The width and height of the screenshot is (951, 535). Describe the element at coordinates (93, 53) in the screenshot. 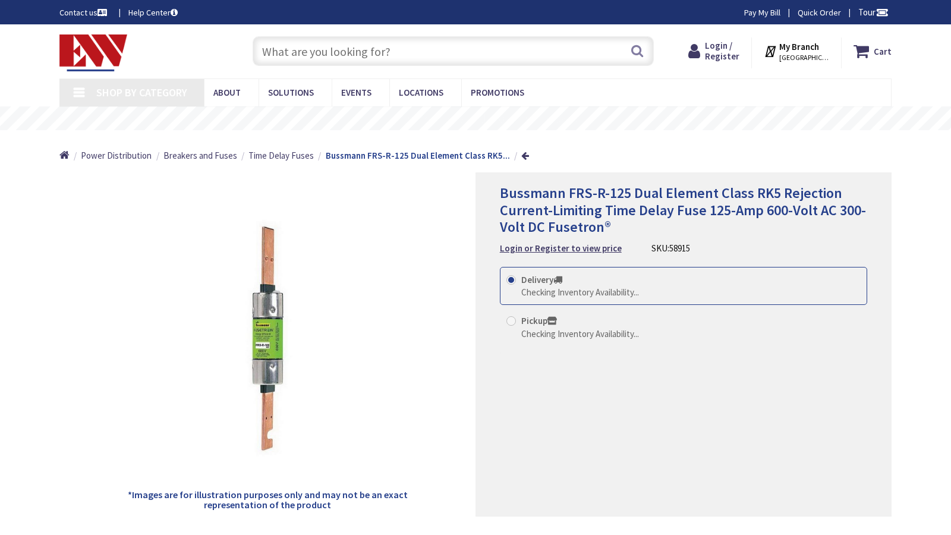

I see `img: Electrical Wholesalers, Inc.` at that location.